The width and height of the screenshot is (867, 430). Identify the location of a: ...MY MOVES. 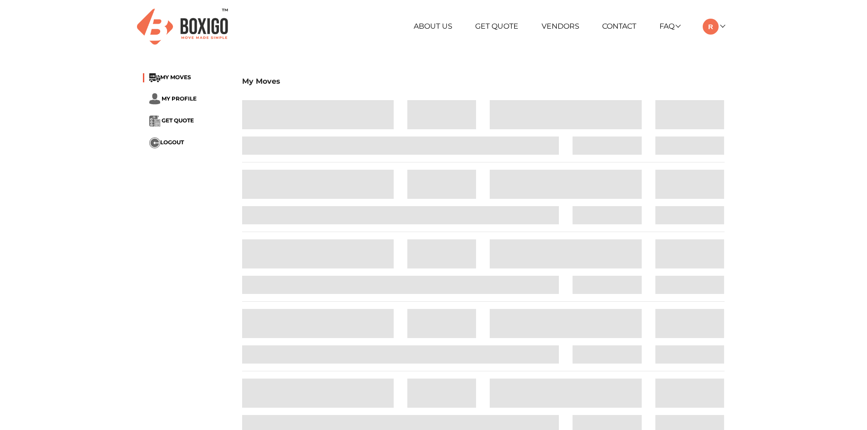
(170, 77).